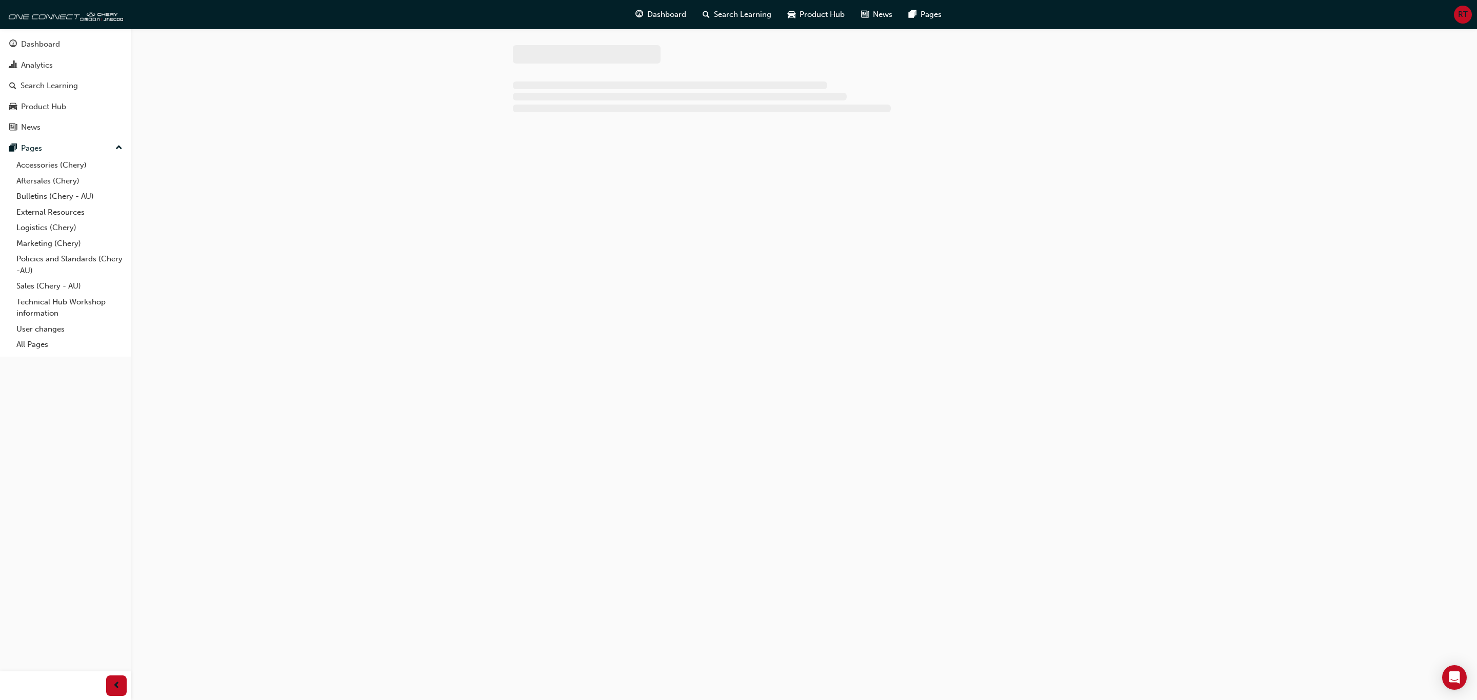 The image size is (1477, 700). What do you see at coordinates (1454, 678) in the screenshot?
I see `div: Open Intercom Messenger` at bounding box center [1454, 678].